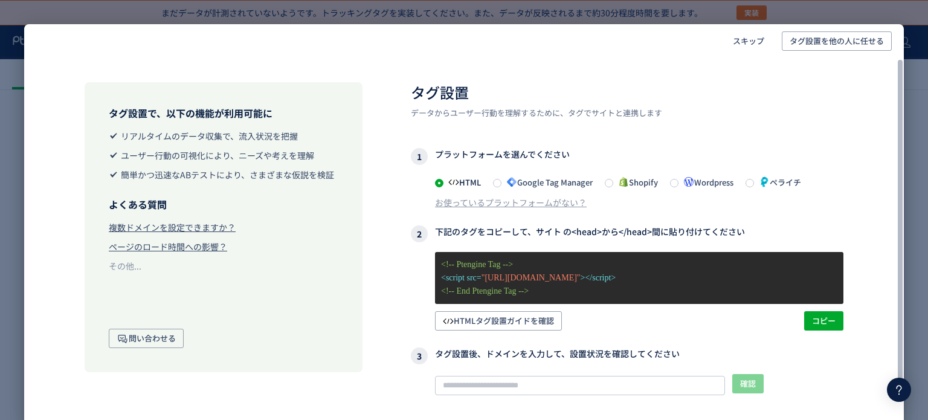 The image size is (928, 420). What do you see at coordinates (419, 356) in the screenshot?
I see `i: 3` at bounding box center [419, 356].